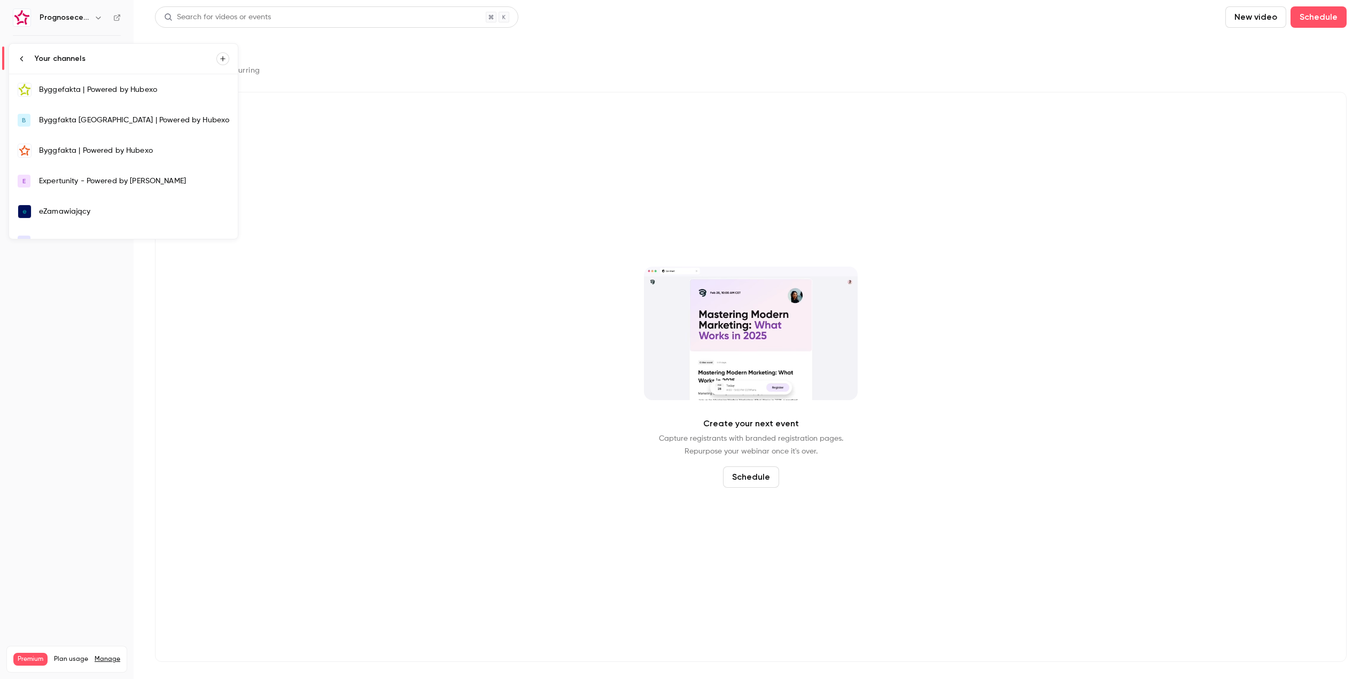  What do you see at coordinates (24, 120) in the screenshot?
I see `span: B` at bounding box center [24, 120].